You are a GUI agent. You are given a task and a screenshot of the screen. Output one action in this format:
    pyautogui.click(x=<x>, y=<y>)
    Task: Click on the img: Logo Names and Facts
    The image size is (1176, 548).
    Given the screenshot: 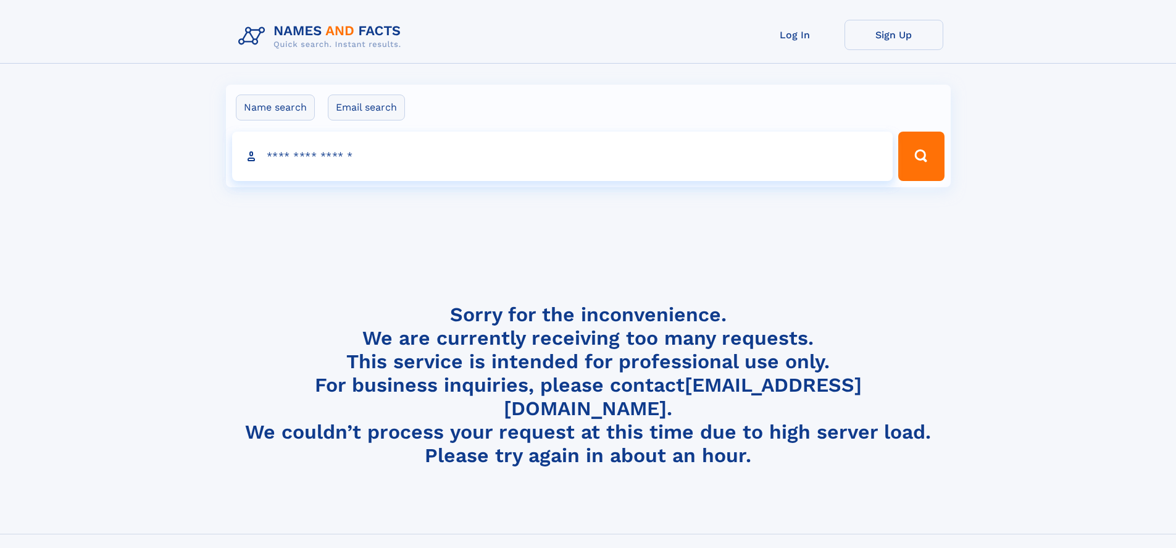 What is the action you would take?
    pyautogui.click(x=322, y=36)
    